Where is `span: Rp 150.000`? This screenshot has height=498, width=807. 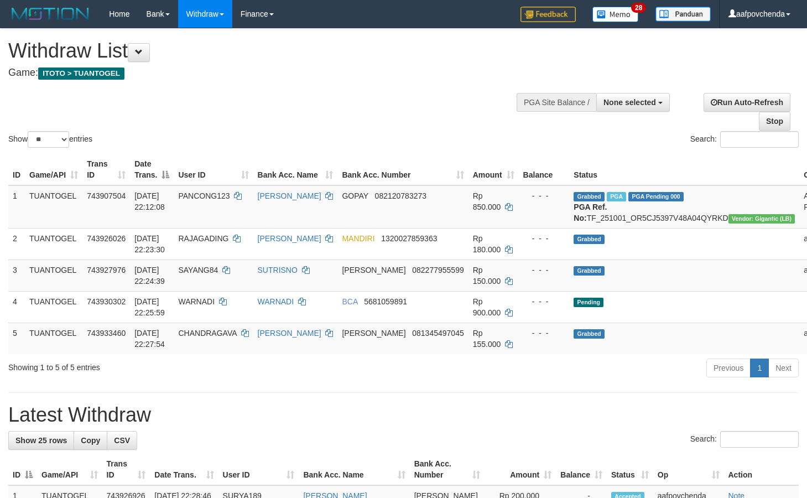 span: Rp 150.000 is located at coordinates (486, 275).